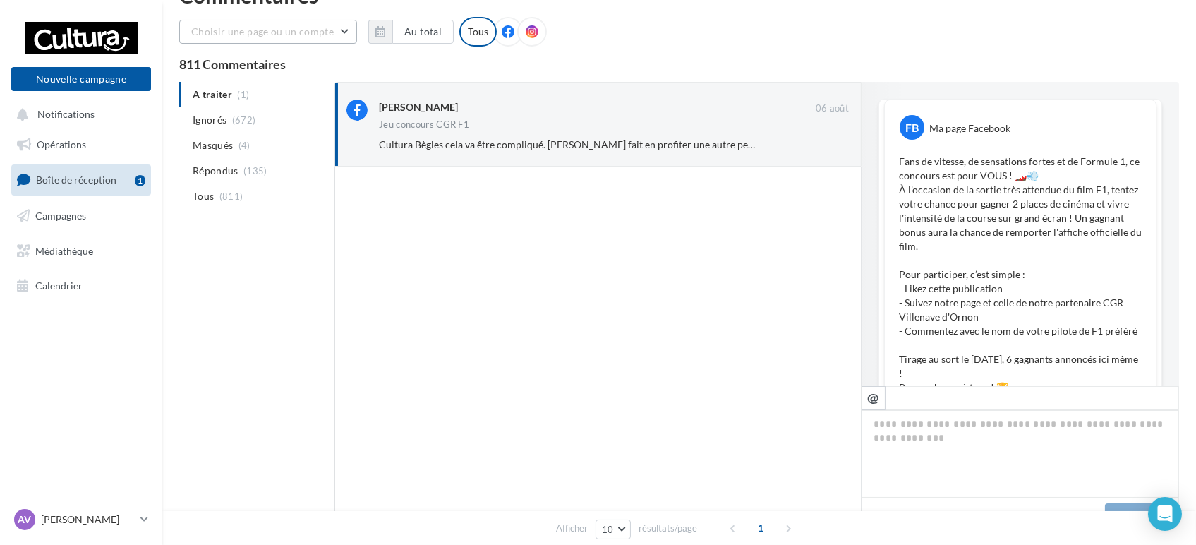 The height and width of the screenshot is (545, 1196). What do you see at coordinates (81, 216) in the screenshot?
I see `a: Campagnes` at bounding box center [81, 216].